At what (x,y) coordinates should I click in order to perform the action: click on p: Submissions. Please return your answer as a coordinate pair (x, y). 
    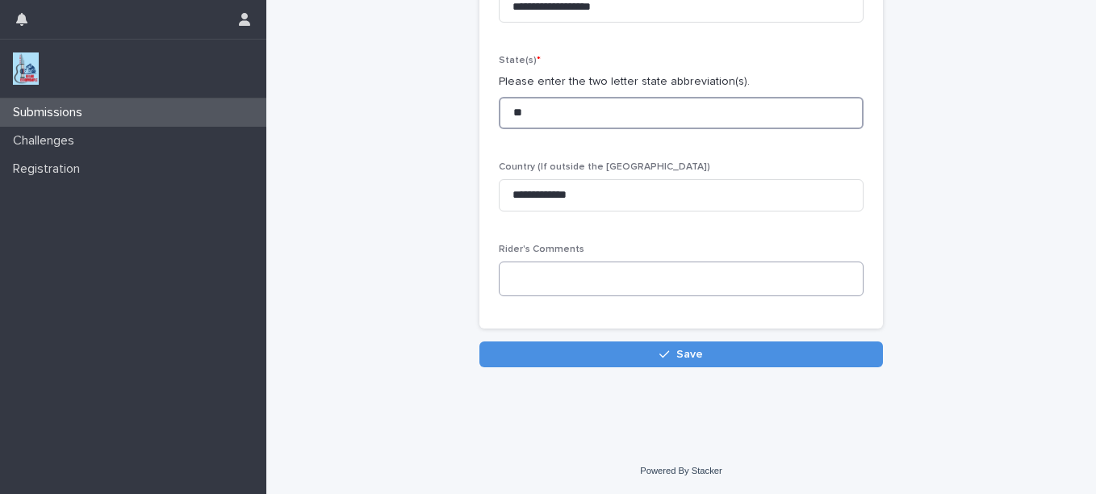
    Looking at the image, I should click on (51, 112).